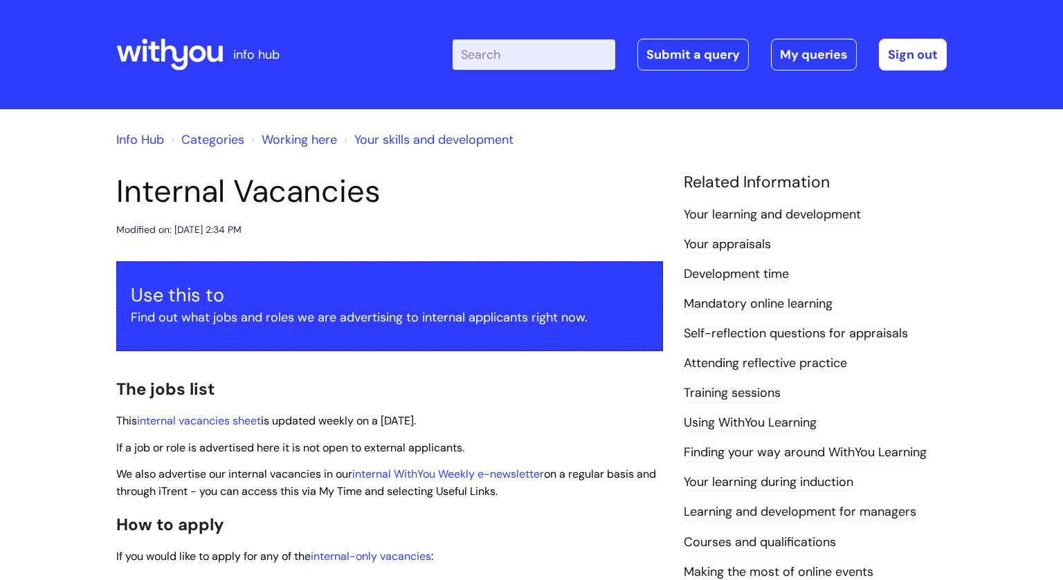 This screenshot has height=580, width=1063. What do you see at coordinates (212, 140) in the screenshot?
I see `a: Categories` at bounding box center [212, 140].